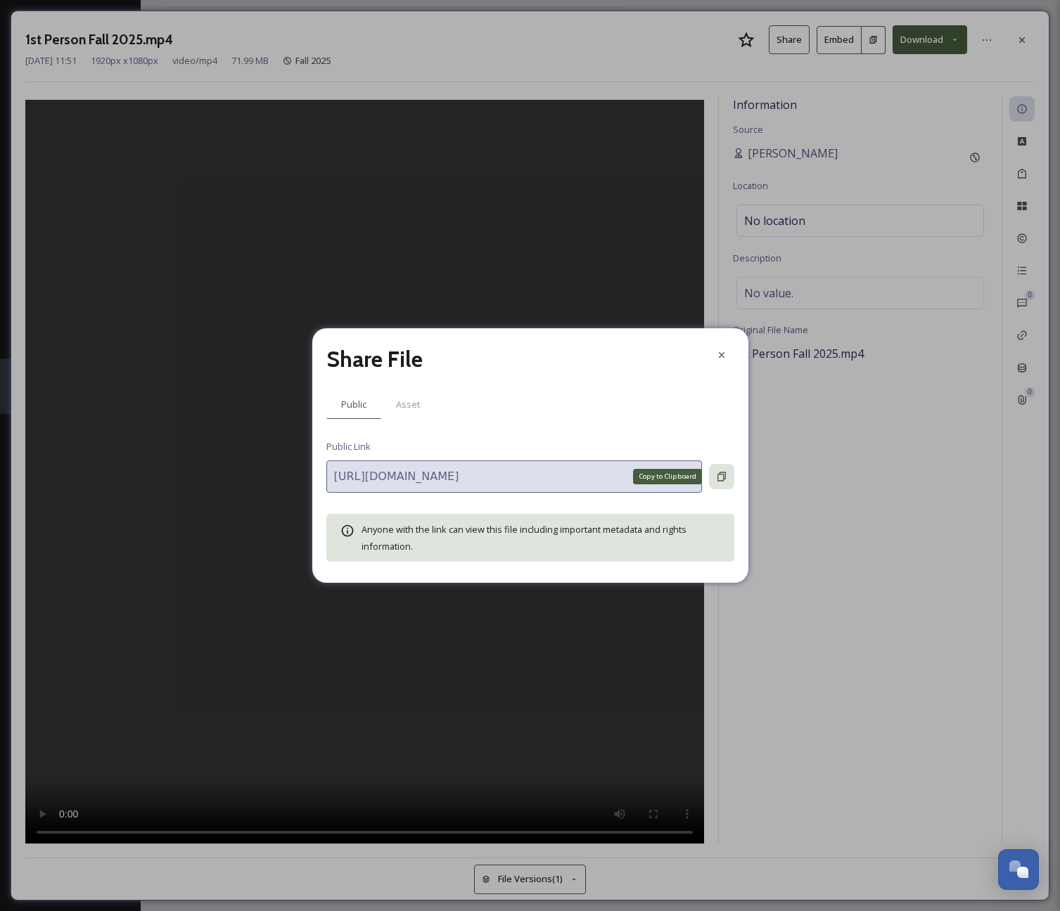 Image resolution: width=1060 pixels, height=911 pixels. I want to click on h2: Share File, so click(374, 359).